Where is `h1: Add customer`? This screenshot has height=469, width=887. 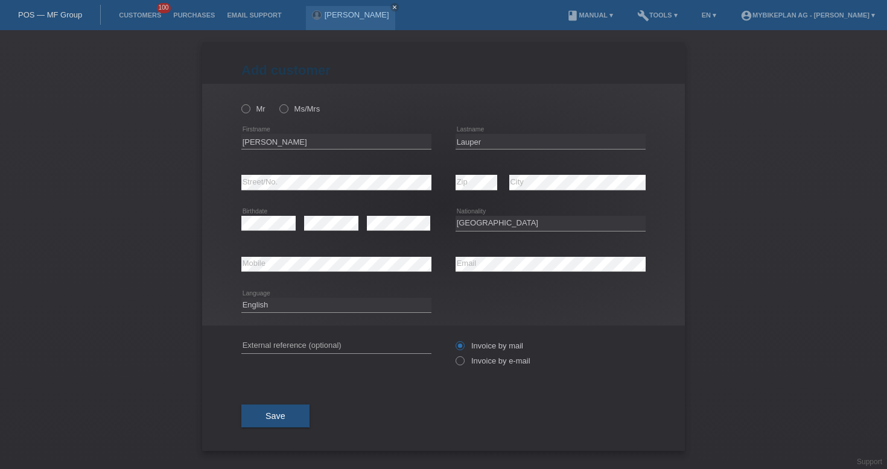
h1: Add customer is located at coordinates (444, 70).